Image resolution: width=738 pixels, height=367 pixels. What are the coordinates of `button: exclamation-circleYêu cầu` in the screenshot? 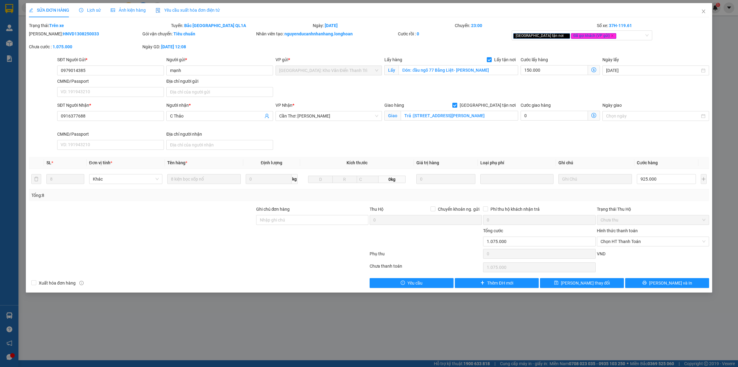 It's located at (411, 283).